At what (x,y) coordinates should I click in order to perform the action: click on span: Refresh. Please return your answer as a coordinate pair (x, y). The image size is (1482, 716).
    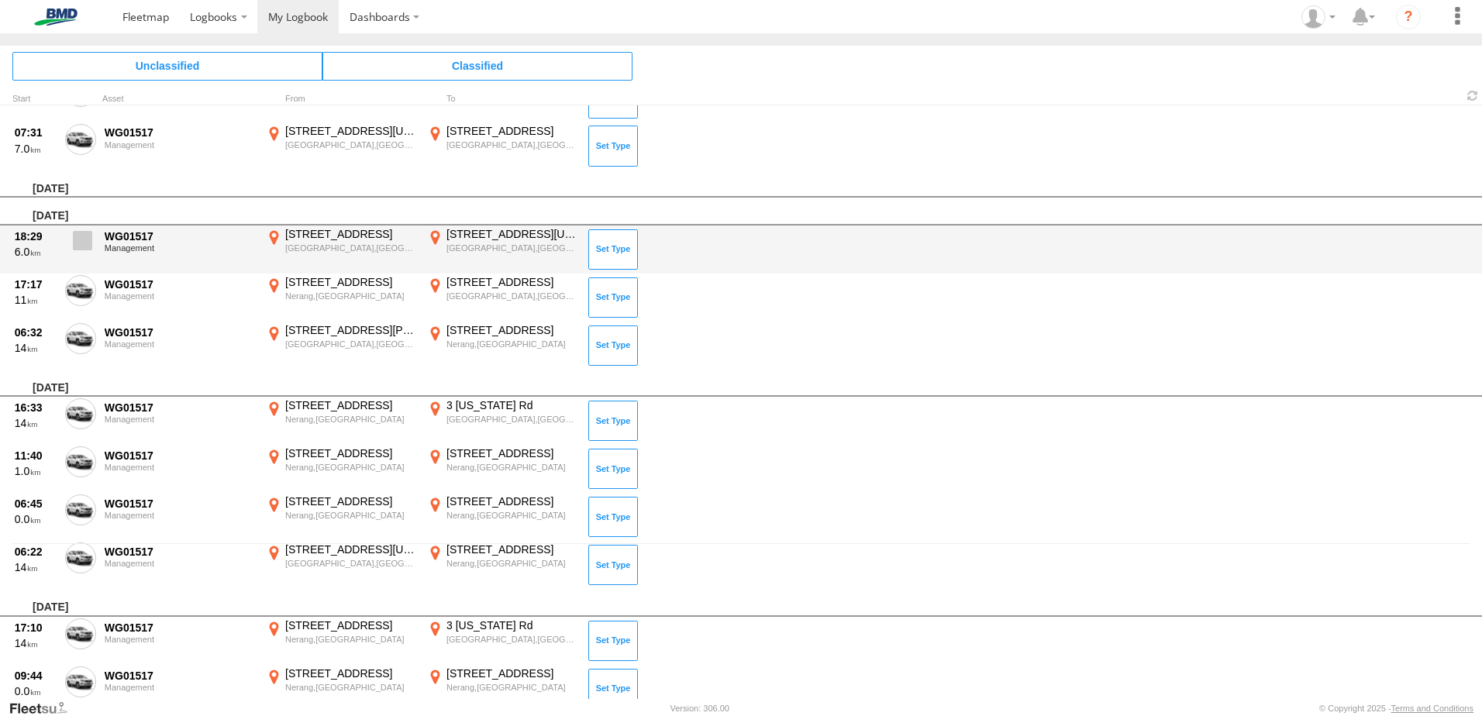
    Looking at the image, I should click on (1472, 95).